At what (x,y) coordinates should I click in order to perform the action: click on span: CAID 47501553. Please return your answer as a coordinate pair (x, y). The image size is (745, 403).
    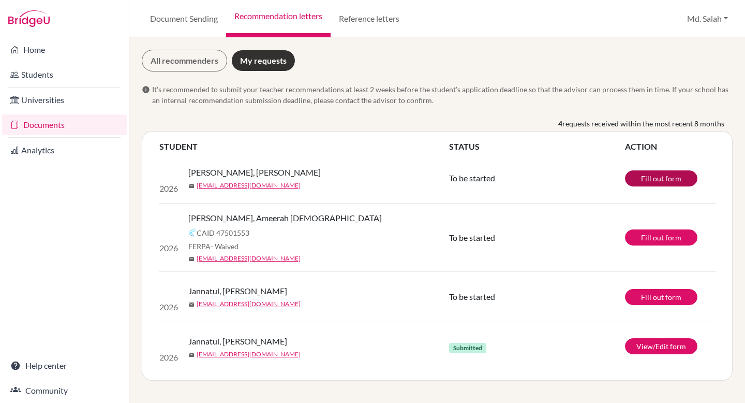
    Looking at the image, I should click on (223, 232).